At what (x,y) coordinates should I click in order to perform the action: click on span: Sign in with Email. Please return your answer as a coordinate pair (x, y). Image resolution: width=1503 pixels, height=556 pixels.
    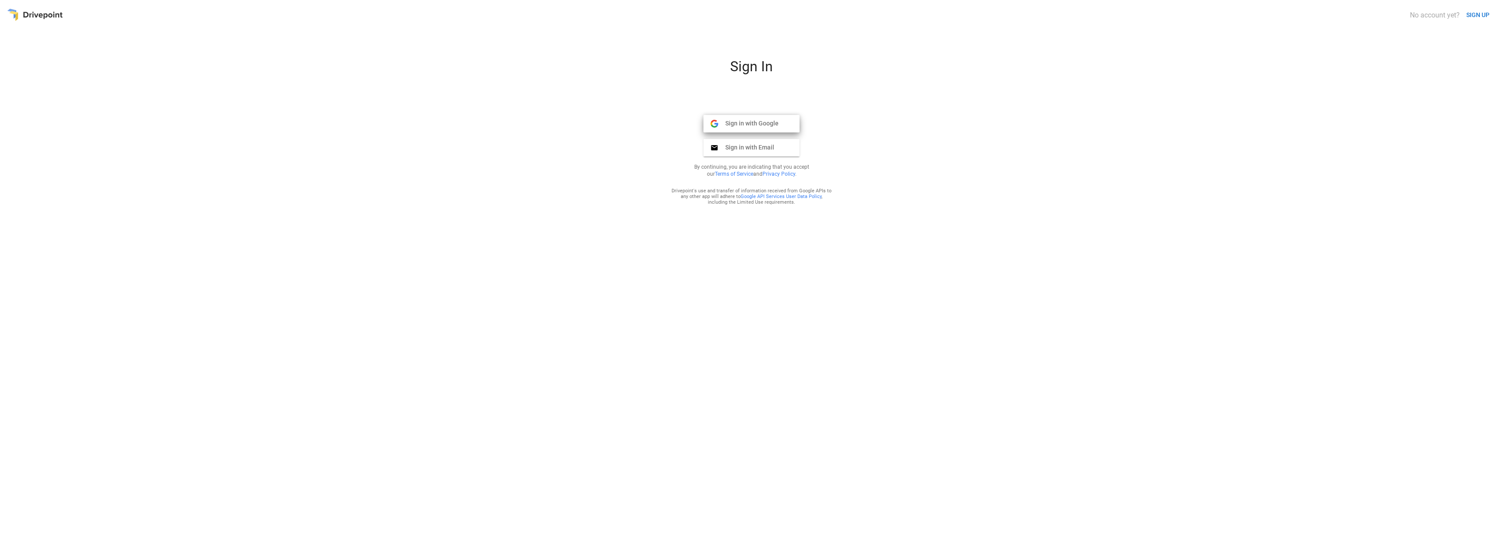
    Looking at the image, I should click on (746, 147).